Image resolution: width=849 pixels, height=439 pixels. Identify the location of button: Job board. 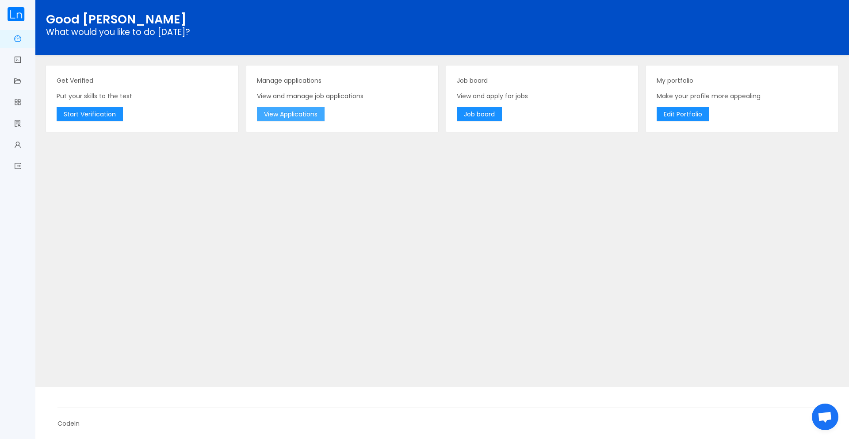
(479, 114).